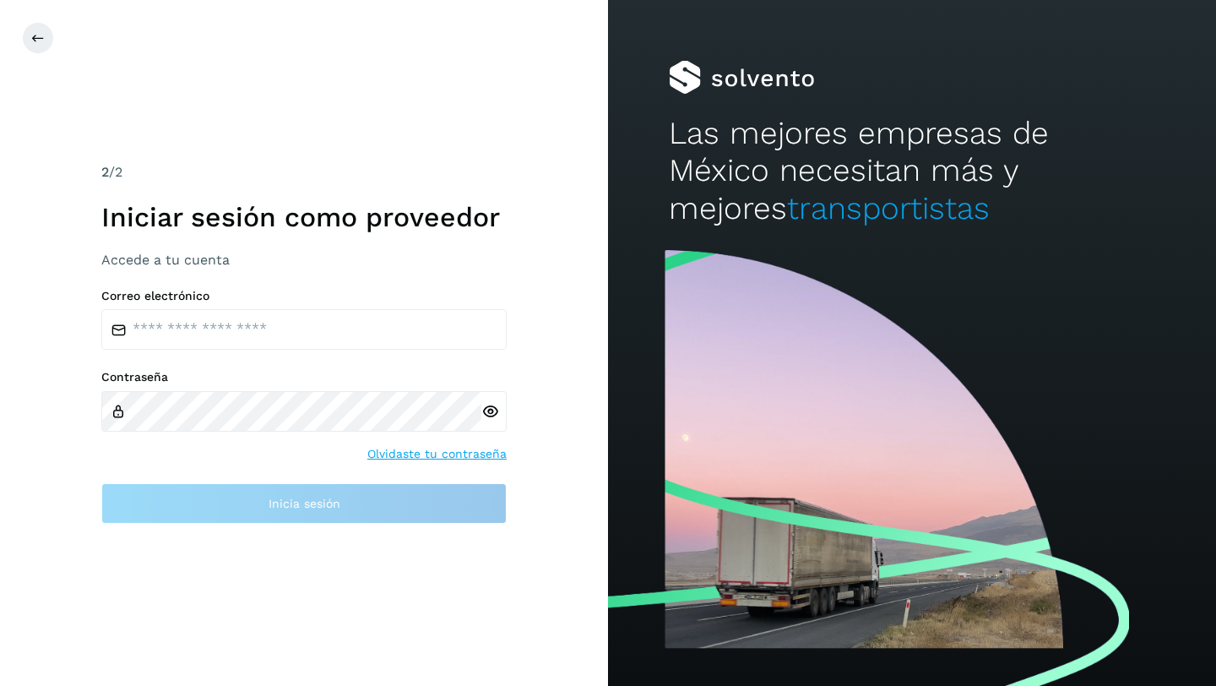 The height and width of the screenshot is (686, 1216). Describe the element at coordinates (304, 503) in the screenshot. I see `span: Inicia sesión` at that location.